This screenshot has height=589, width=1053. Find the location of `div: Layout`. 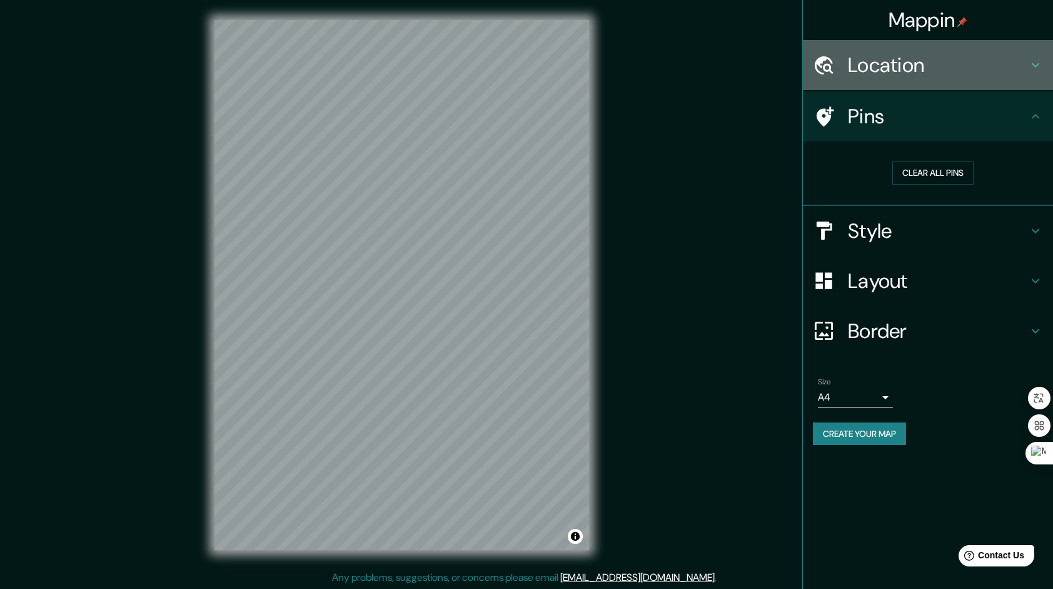

div: Layout is located at coordinates (928, 281).